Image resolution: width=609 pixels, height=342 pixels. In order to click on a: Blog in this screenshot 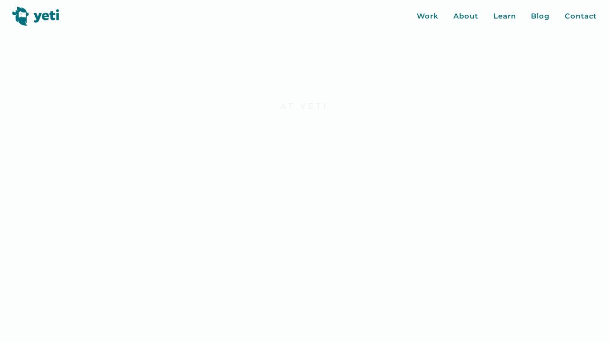, I will do `click(540, 16)`.